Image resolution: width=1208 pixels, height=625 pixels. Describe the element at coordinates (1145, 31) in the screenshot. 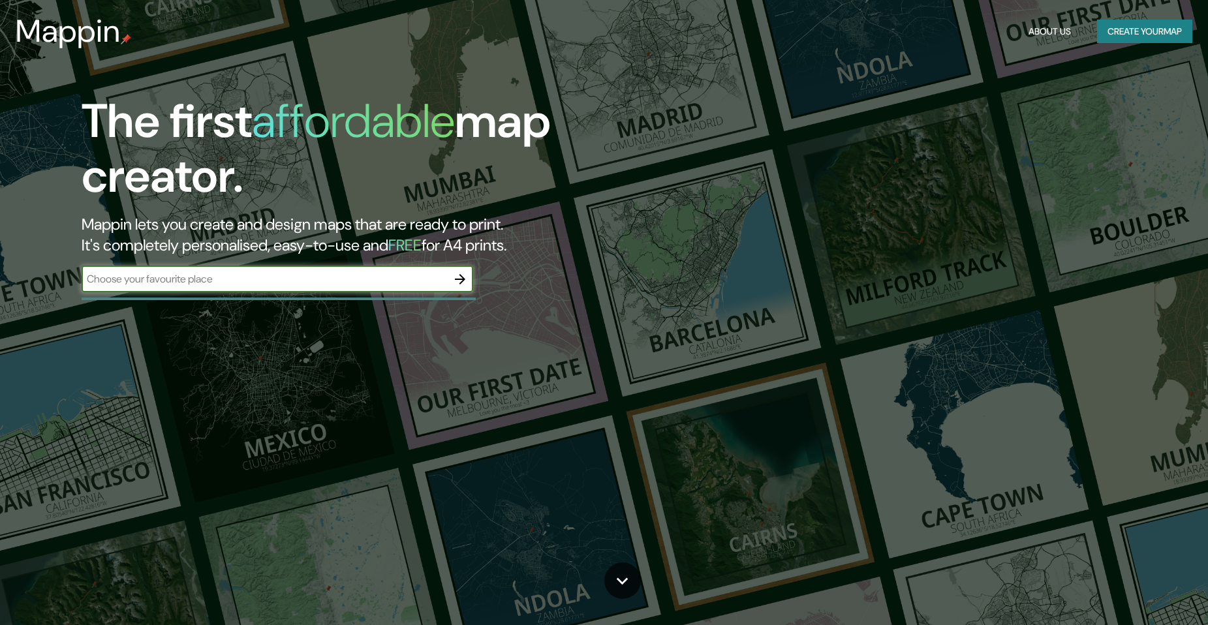

I see `button: Create yourmap` at that location.